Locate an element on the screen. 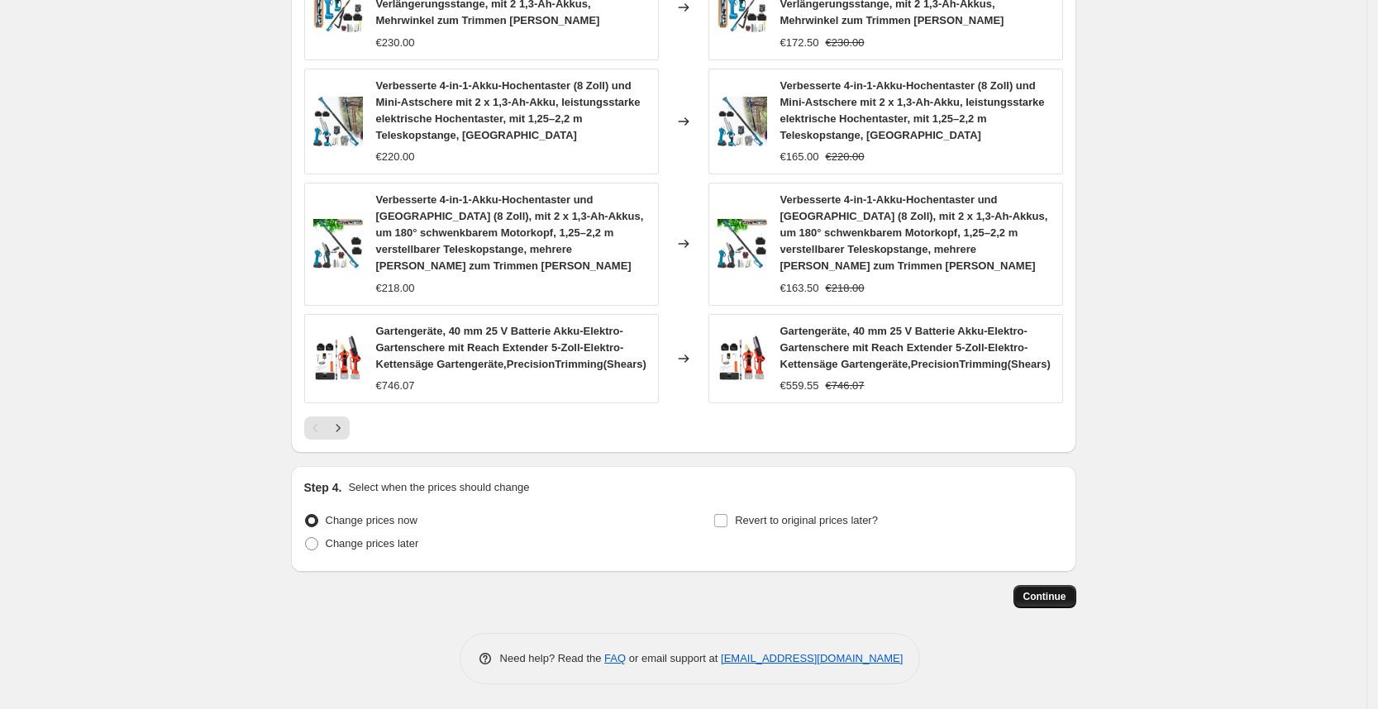 Image resolution: width=1378 pixels, height=709 pixels. div: €165.00 is located at coordinates (799, 157).